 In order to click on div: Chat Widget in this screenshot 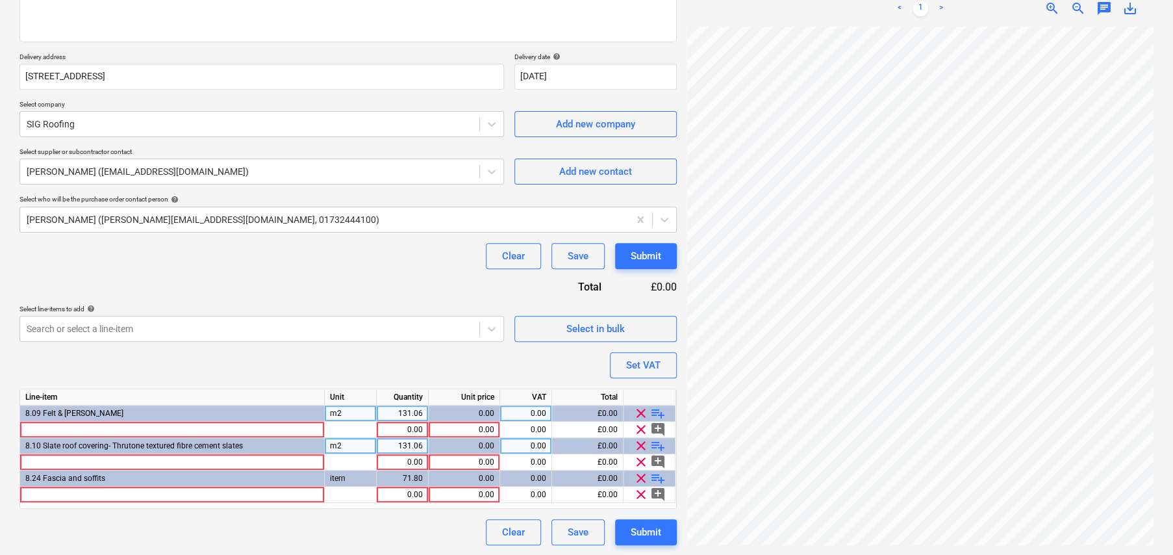, I will do `click(1140, 523)`.